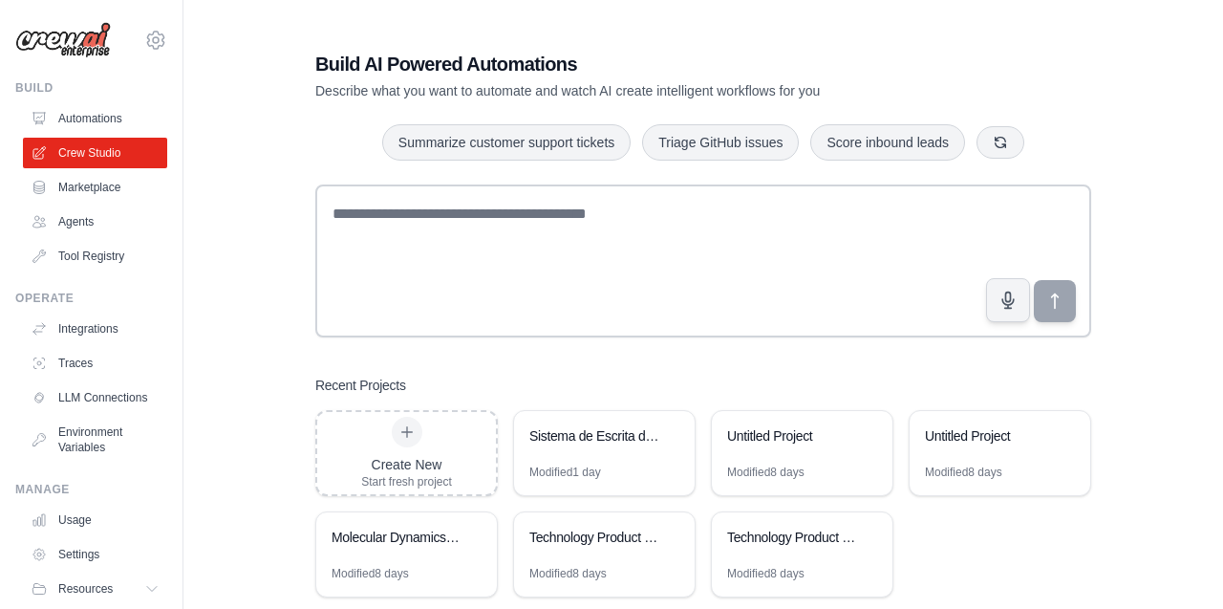 This screenshot has width=1223, height=609. What do you see at coordinates (95, 554) in the screenshot?
I see `a: Settings` at bounding box center [95, 554].